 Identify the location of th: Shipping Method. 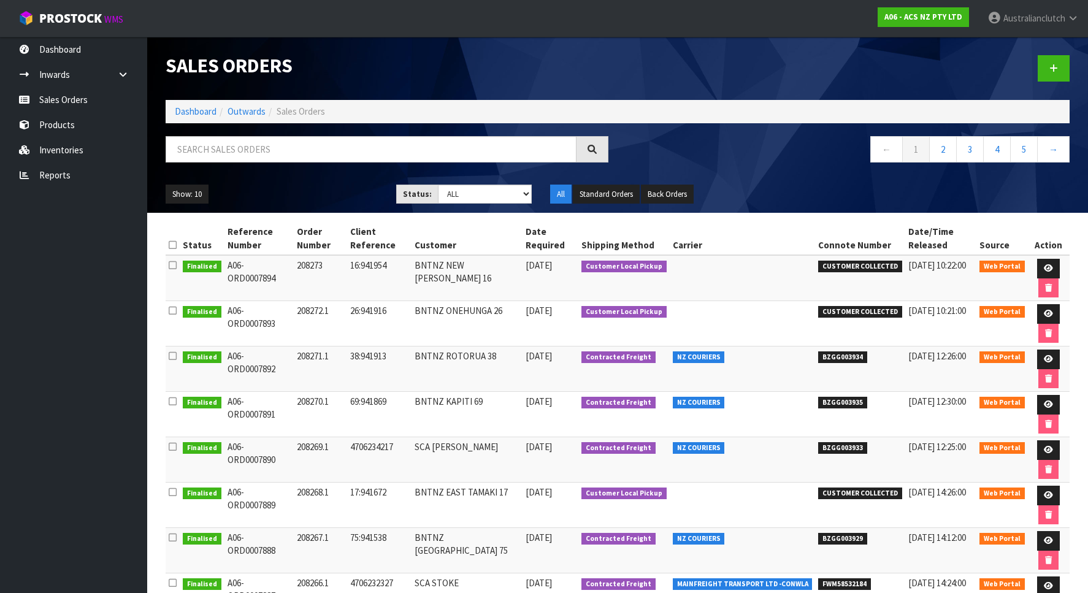
(624, 239).